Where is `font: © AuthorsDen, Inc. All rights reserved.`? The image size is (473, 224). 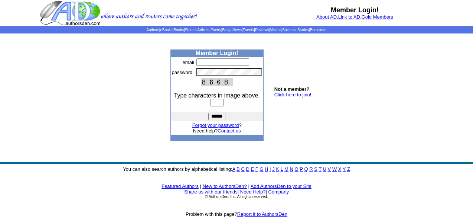 font: © AuthorsDen, Inc. All rights reserved. is located at coordinates (236, 196).